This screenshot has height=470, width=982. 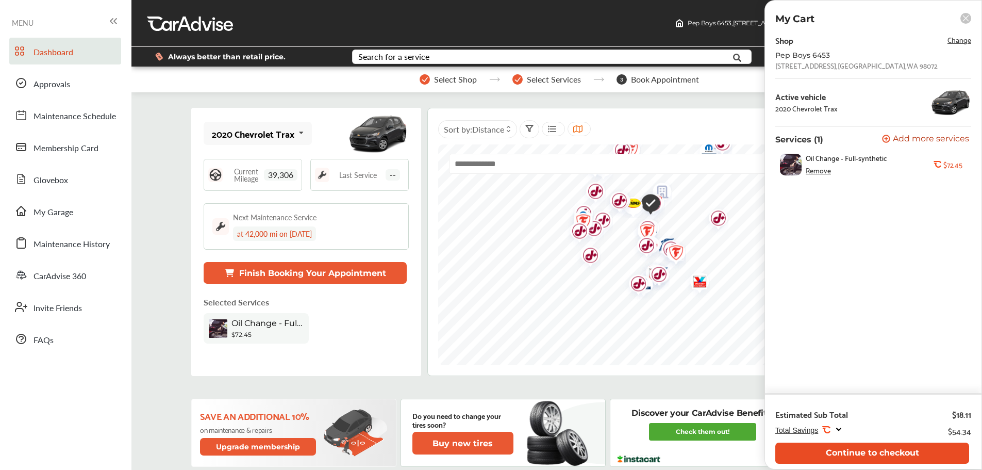 What do you see at coordinates (246, 175) in the screenshot?
I see `span: Current Mileage` at bounding box center [246, 175].